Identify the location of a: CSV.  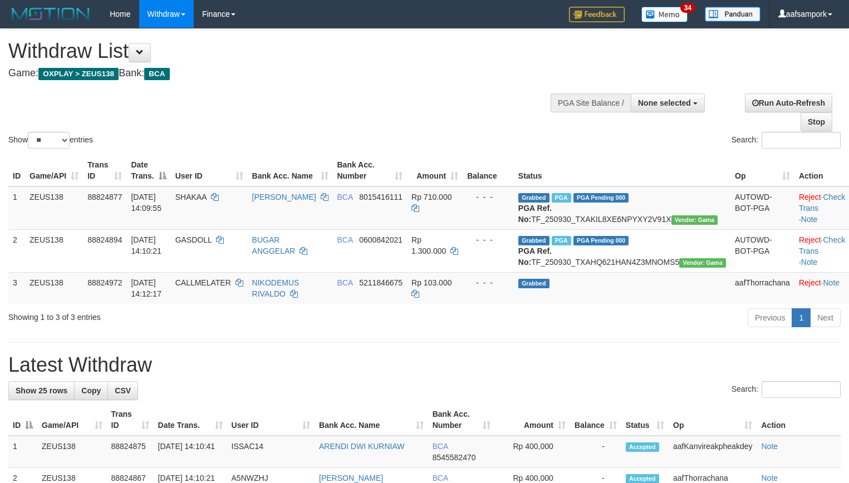
(122, 391).